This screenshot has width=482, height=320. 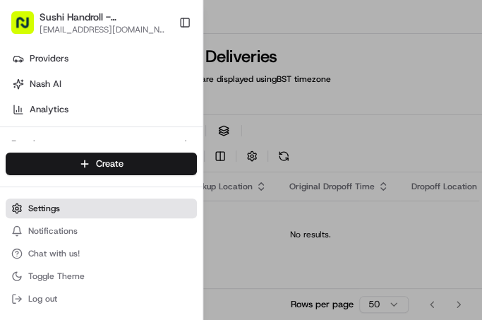 I want to click on div: Start new chat, so click(x=140, y=142).